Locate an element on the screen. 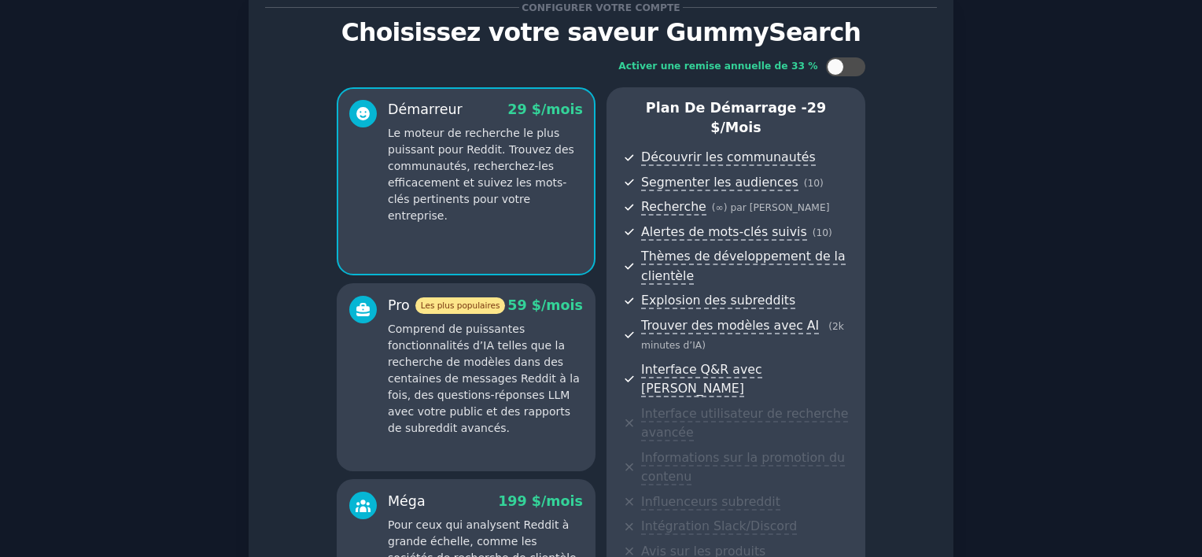 The width and height of the screenshot is (1202, 557). span: Segmenter les audiences is located at coordinates (720, 183).